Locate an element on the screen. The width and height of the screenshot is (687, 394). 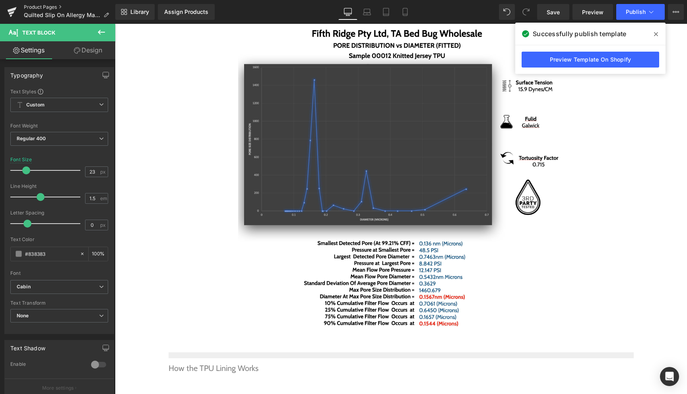
input: Color is located at coordinates (50, 254).